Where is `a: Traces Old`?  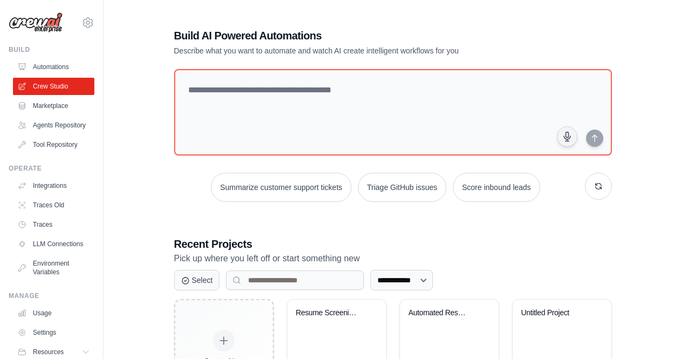
a: Traces Old is located at coordinates (53, 205).